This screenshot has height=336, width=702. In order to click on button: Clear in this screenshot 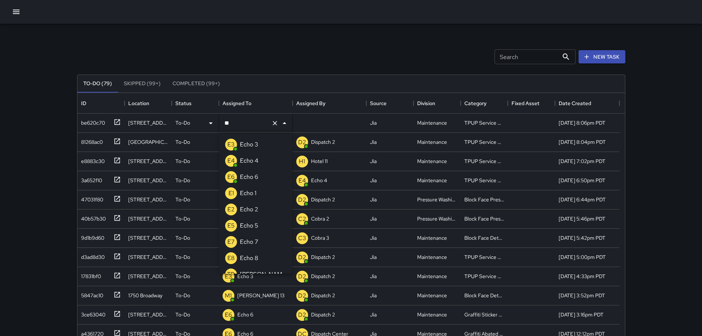, I will do `click(275, 123)`.